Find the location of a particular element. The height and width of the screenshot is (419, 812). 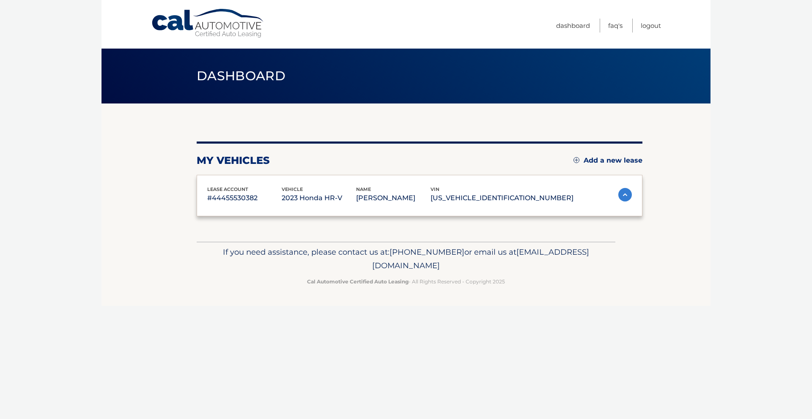

img: add.svg is located at coordinates (576, 160).